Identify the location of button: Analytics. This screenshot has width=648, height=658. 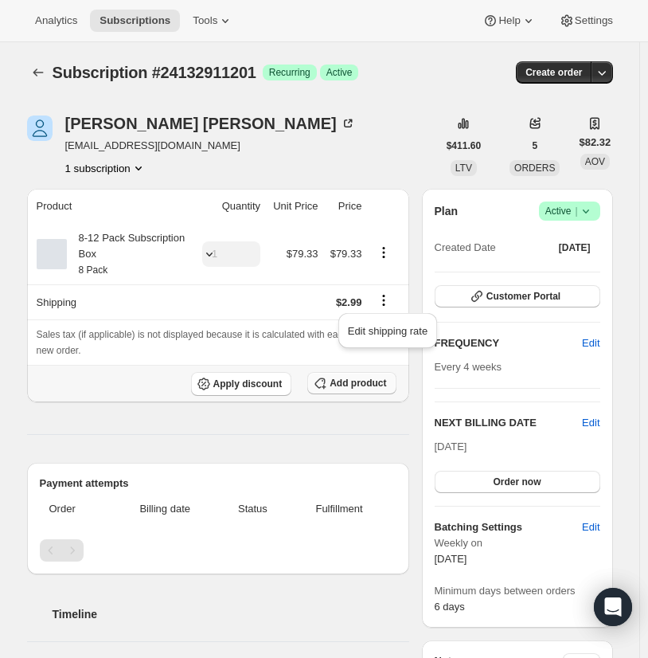
(56, 21).